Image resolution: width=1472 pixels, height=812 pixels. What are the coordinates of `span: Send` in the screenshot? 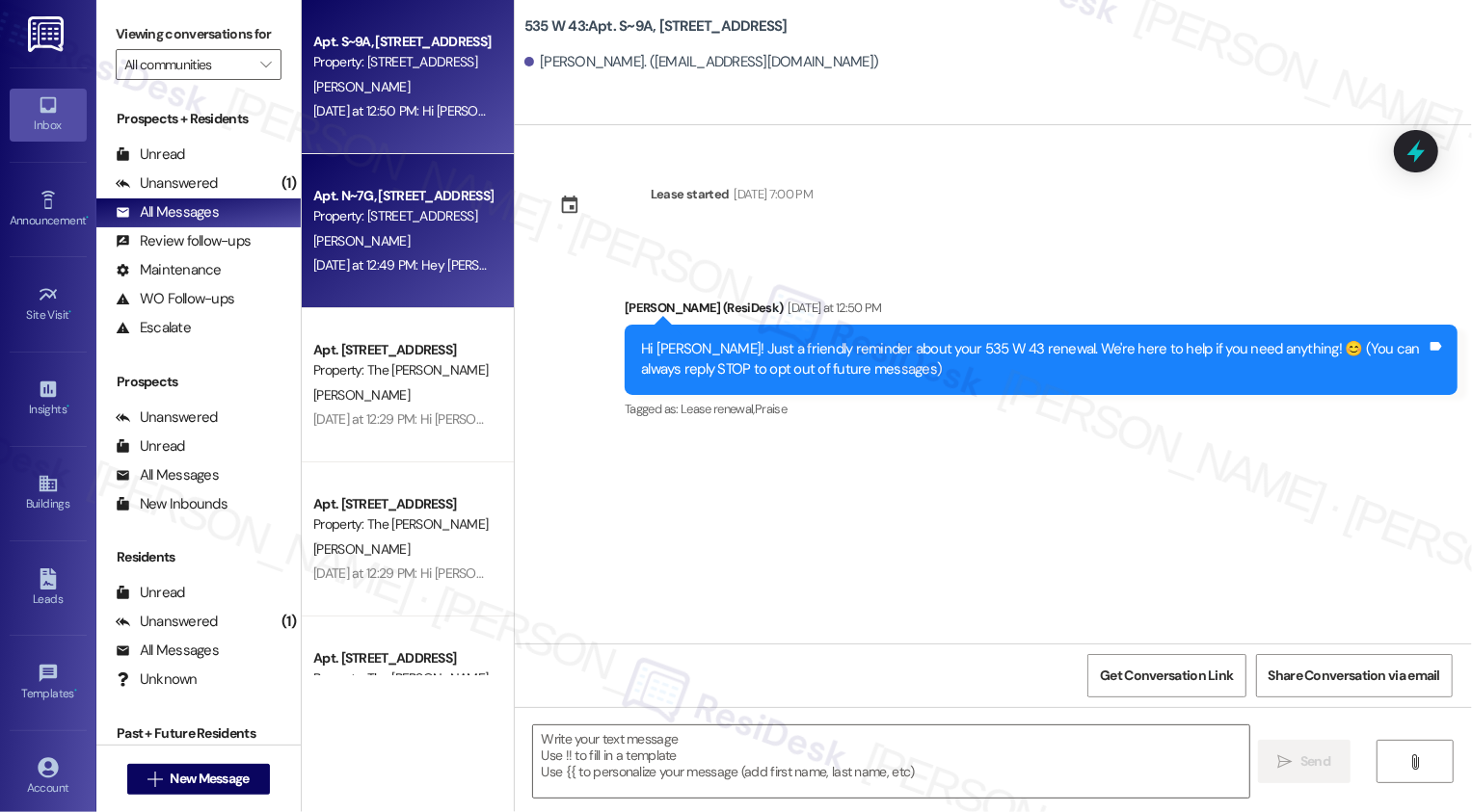 It's located at (1315, 761).